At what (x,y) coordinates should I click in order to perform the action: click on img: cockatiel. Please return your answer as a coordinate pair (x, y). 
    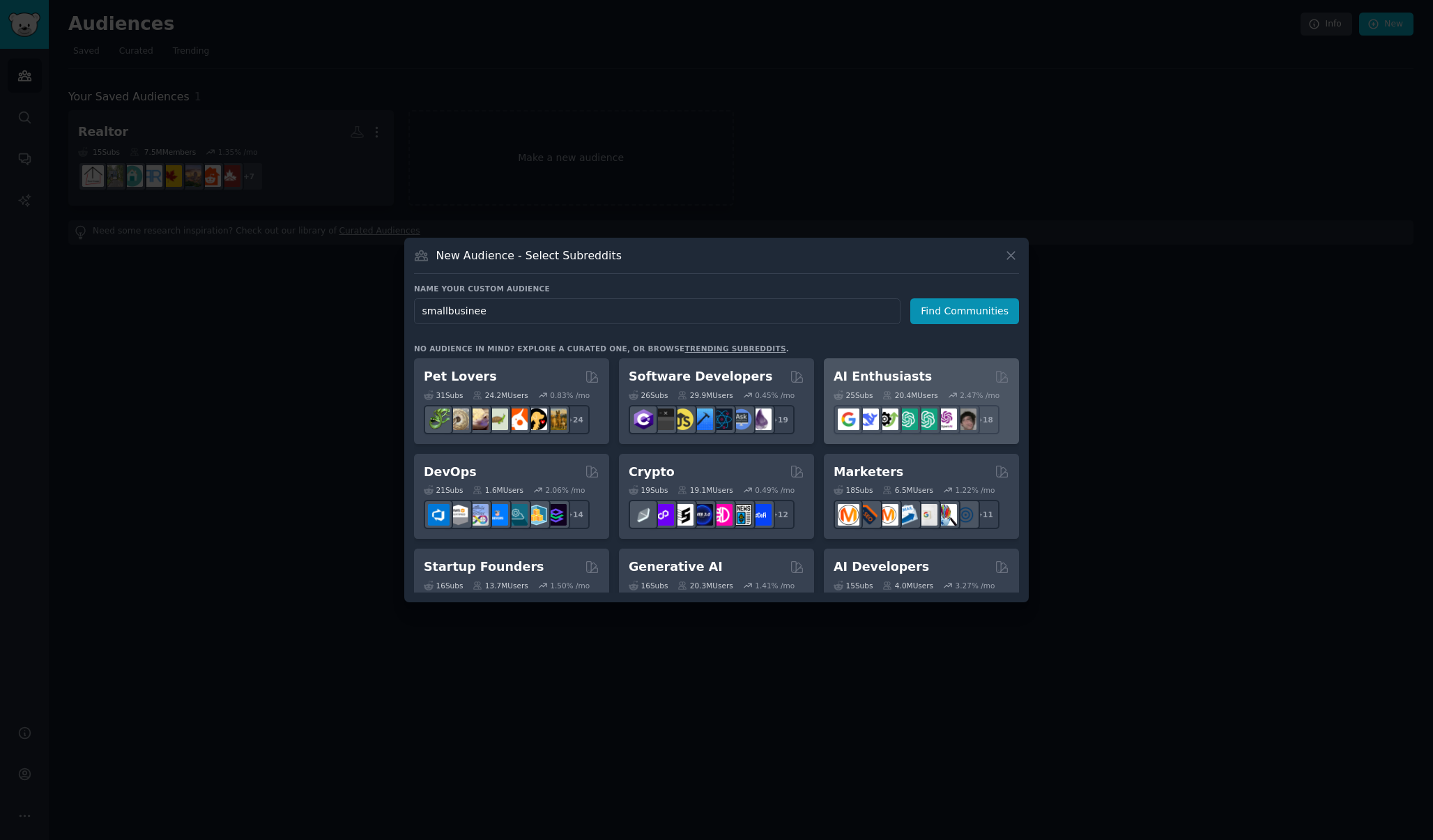
    Looking at the image, I should click on (517, 419).